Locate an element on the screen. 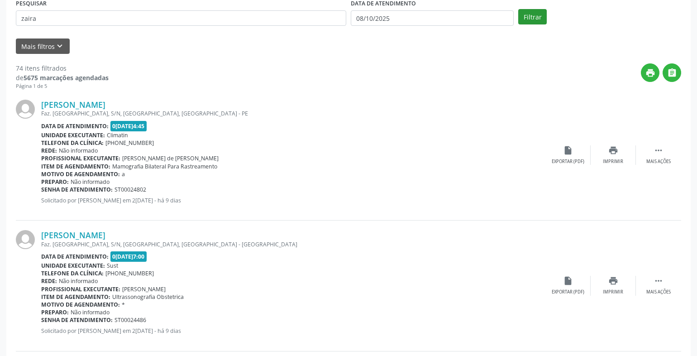 The width and height of the screenshot is (697, 356). span: a is located at coordinates (123, 174).